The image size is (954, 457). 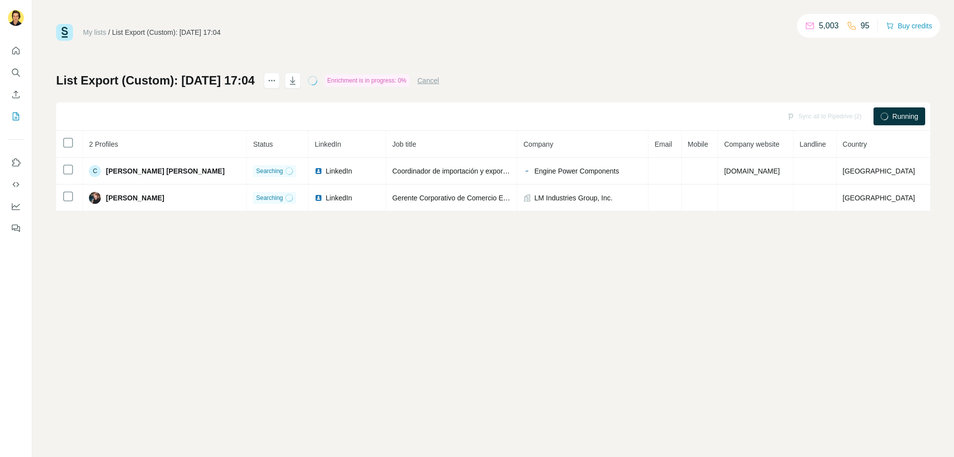 What do you see at coordinates (865, 26) in the screenshot?
I see `p: 95` at bounding box center [865, 26].